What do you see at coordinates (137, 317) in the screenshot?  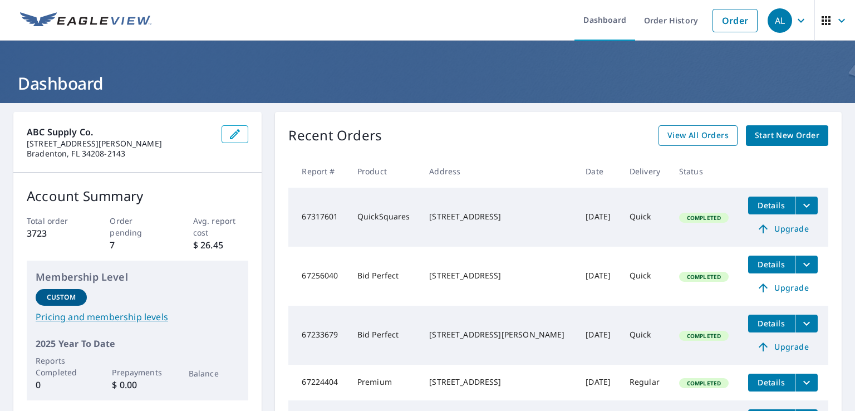 I see `a: Pricing and membership levels` at bounding box center [137, 317].